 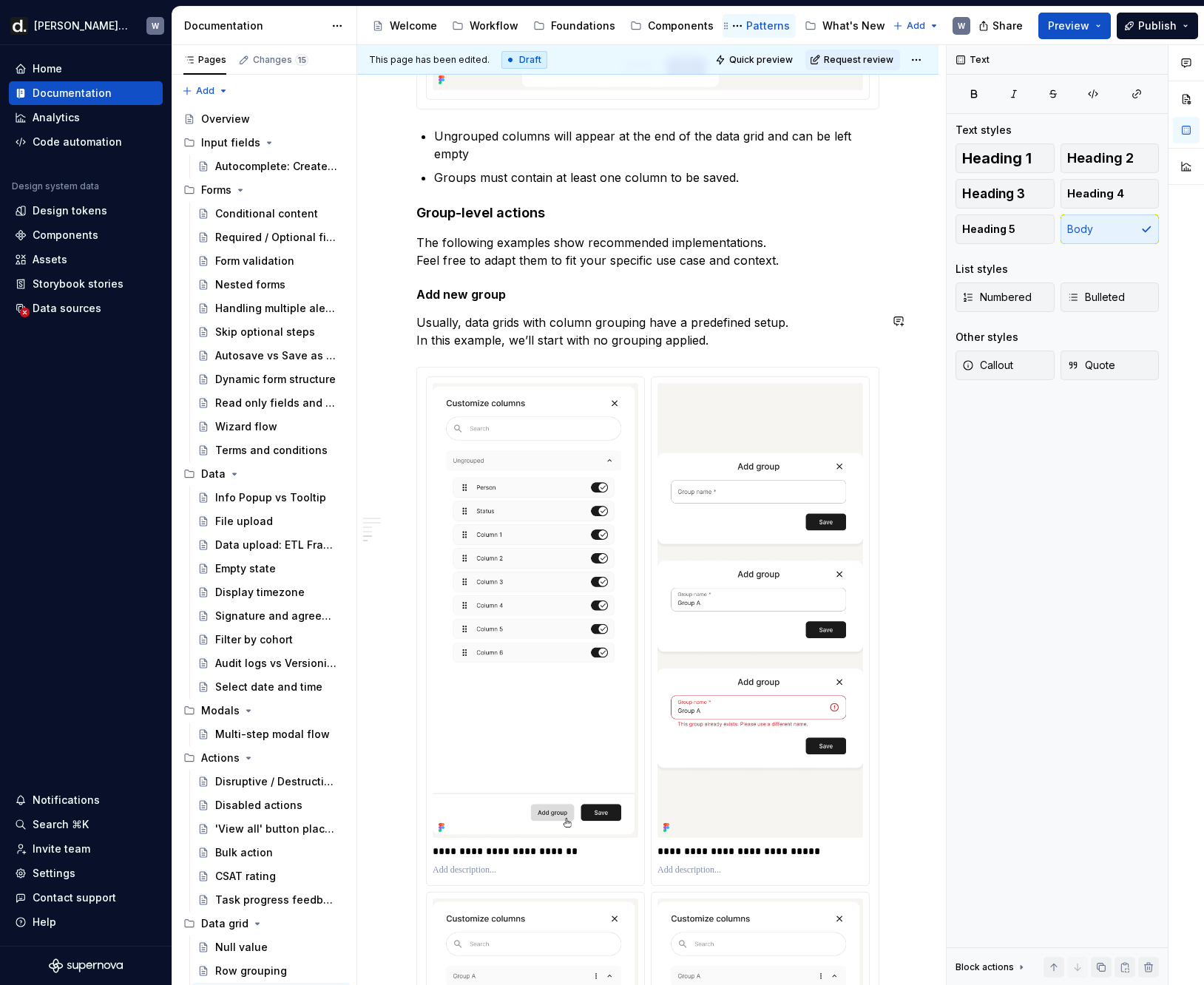 What do you see at coordinates (271, 663) in the screenshot?
I see `a: Audit logs vs Versioning` at bounding box center [271, 663].